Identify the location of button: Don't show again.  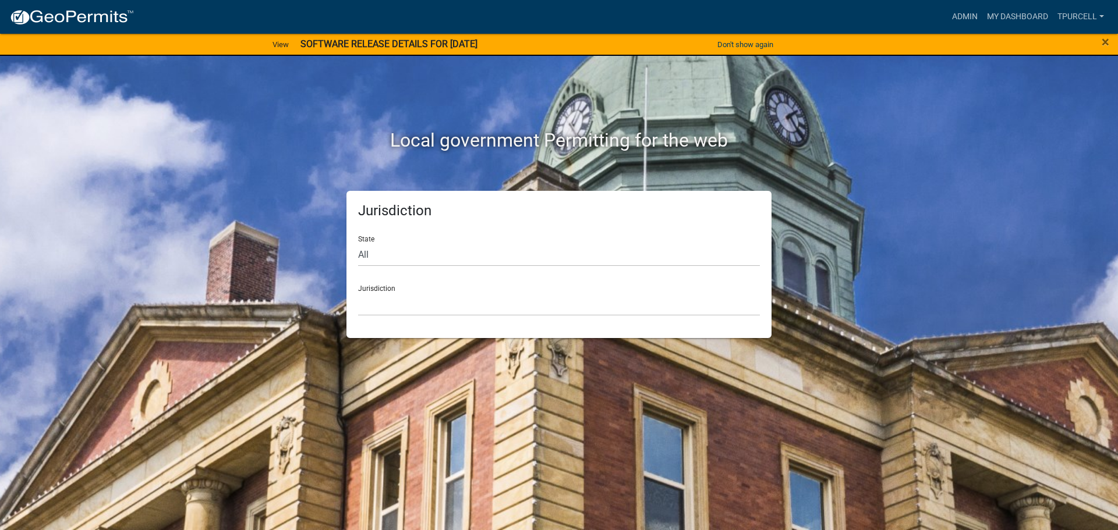
(745, 44).